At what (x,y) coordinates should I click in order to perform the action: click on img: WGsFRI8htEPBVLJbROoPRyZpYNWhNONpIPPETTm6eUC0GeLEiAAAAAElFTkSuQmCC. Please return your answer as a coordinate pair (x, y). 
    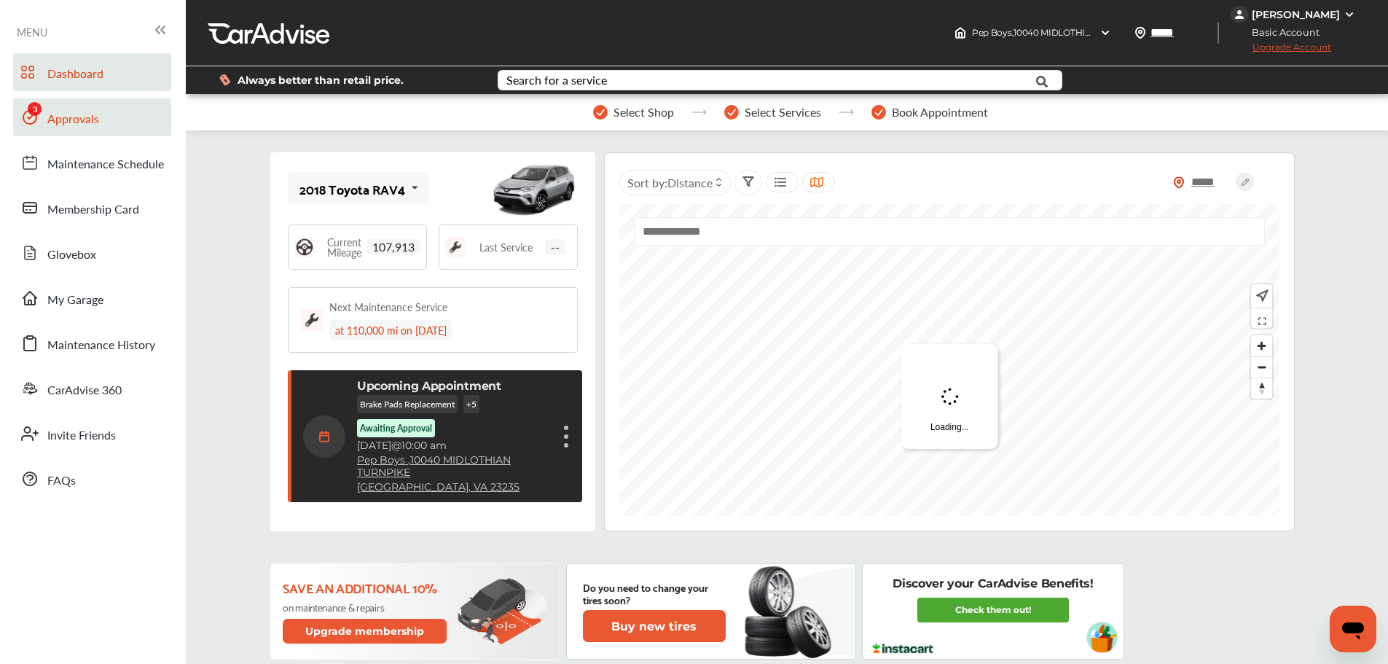
    Looking at the image, I should click on (1350, 15).